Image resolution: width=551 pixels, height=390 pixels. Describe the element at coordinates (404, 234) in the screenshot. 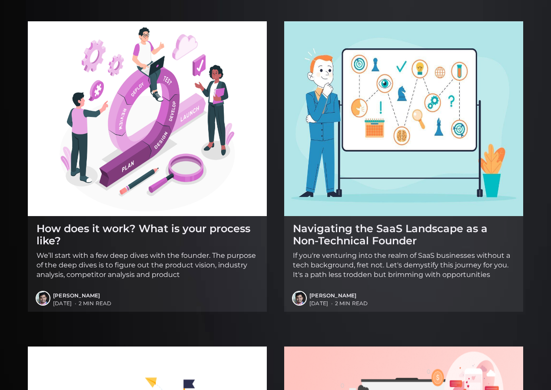

I see `h2: Navigating the SaaS Landscape as a Non-Technical Founder` at that location.